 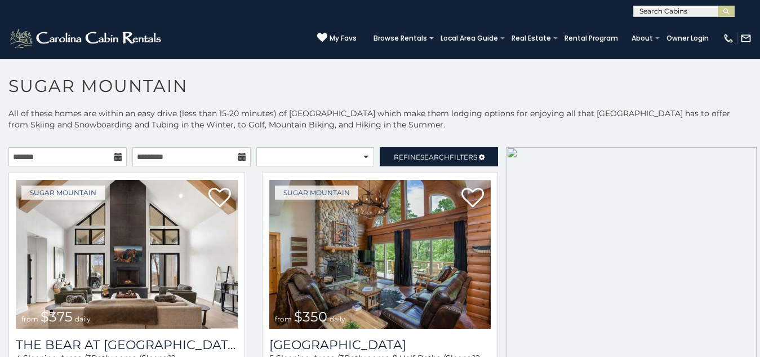 What do you see at coordinates (86, 38) in the screenshot?
I see `img: White-1-2.png` at bounding box center [86, 38].